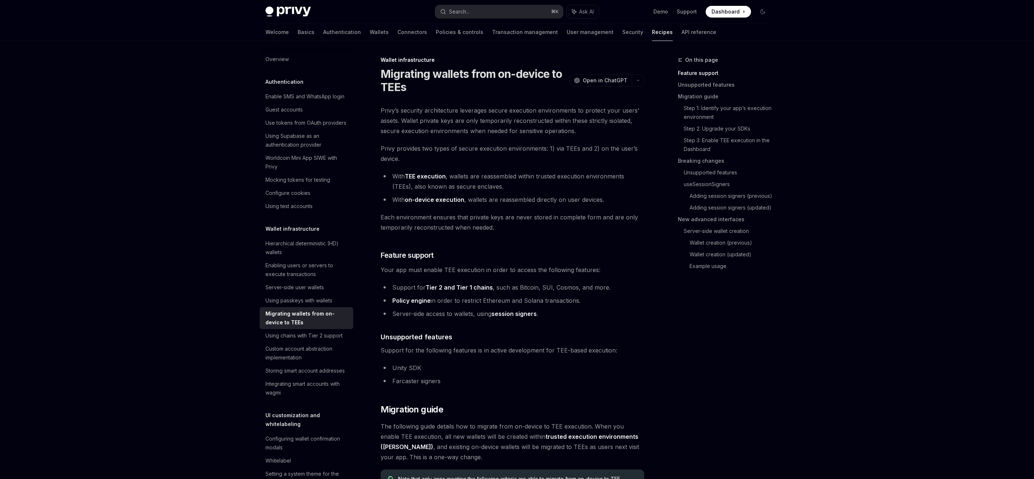 This screenshot has width=1034, height=479. What do you see at coordinates (435, 200) in the screenshot?
I see `a: on-device execution` at bounding box center [435, 200].